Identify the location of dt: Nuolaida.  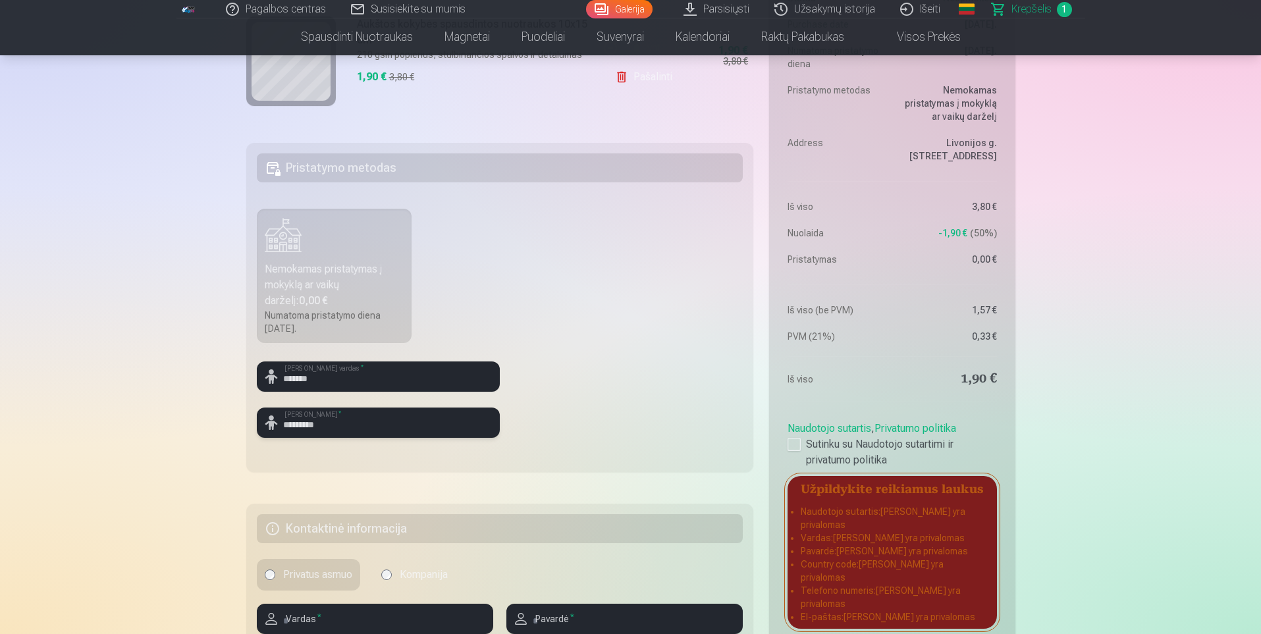
(836, 233).